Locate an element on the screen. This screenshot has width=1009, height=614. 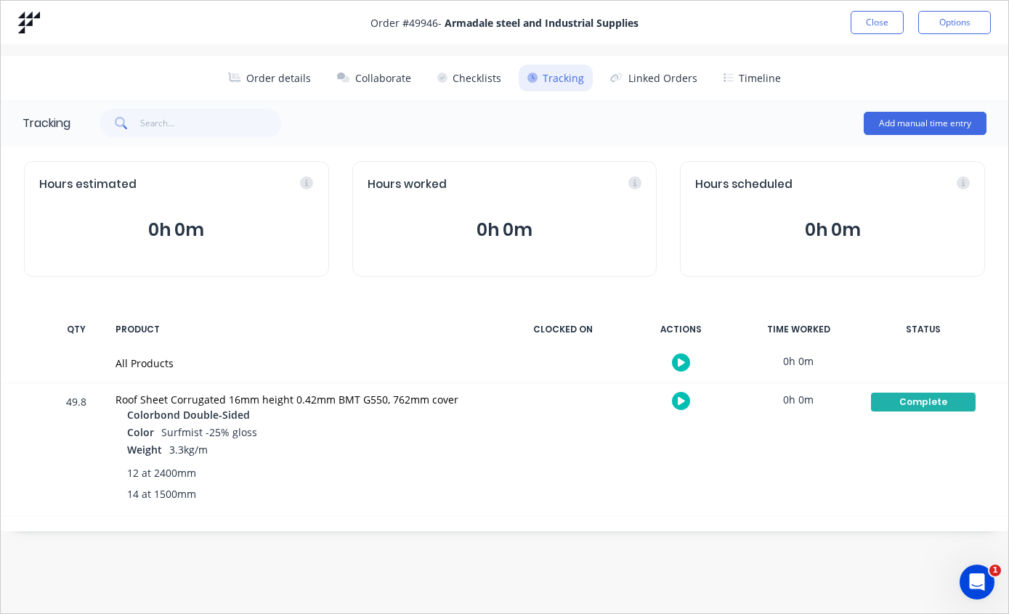
div: ACTIONS is located at coordinates (681, 330).